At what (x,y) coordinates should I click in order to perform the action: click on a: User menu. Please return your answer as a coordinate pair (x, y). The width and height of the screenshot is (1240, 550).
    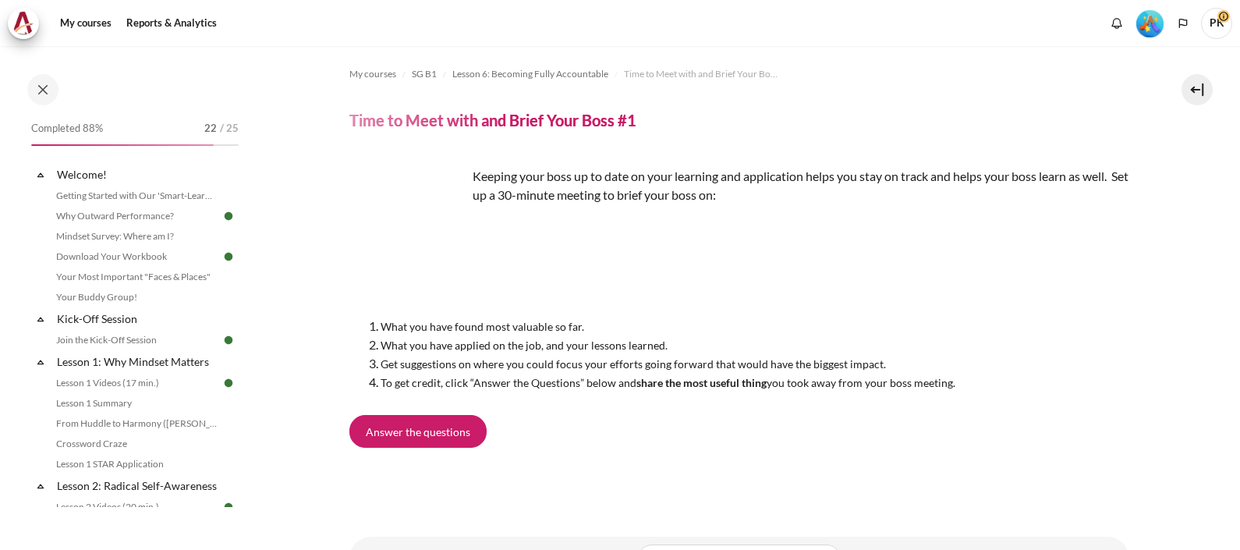
    Looking at the image, I should click on (1217, 23).